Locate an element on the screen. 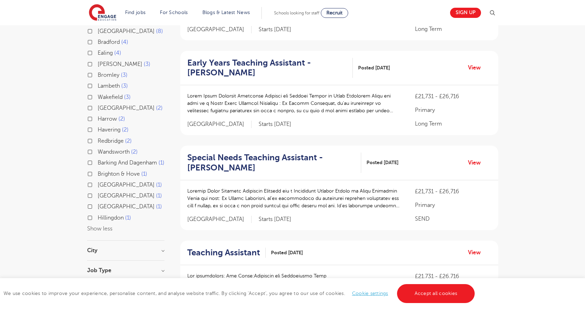  p: Lor ipsumdolors: Ame Conse:Adipiscin eli Seddoeiusmo Temp IncididunTutlabor:EtdoloreMagnaali Enim... is located at coordinates (294, 283).